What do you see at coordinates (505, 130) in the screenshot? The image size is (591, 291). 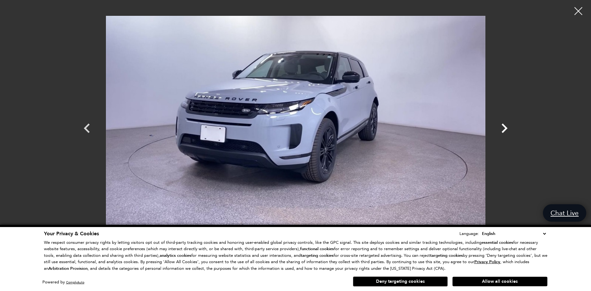 I see `div: Next` at bounding box center [505, 130].